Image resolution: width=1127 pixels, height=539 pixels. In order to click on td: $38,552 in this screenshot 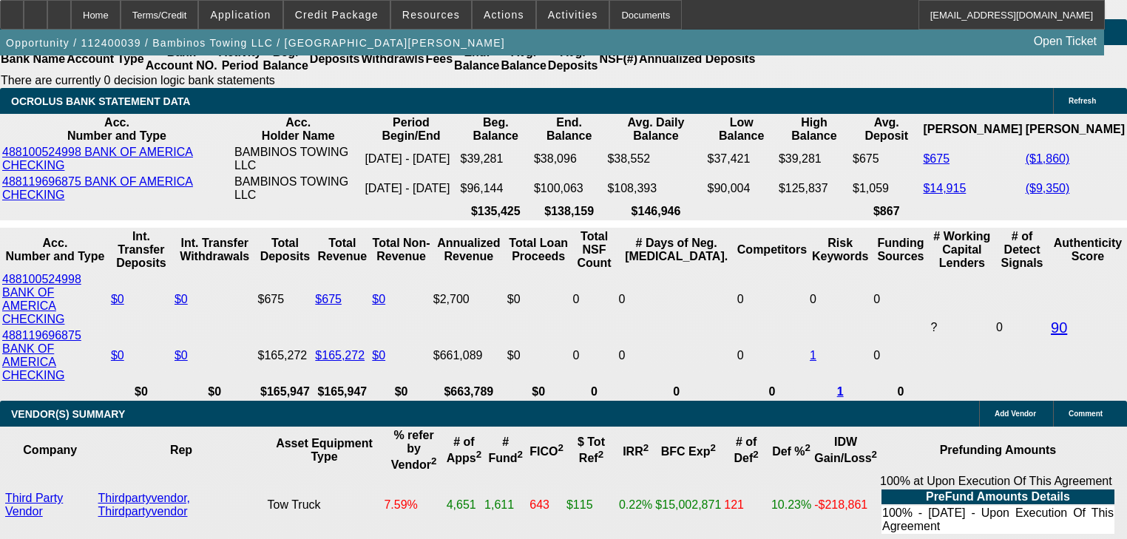, I will do `click(655, 159)`.